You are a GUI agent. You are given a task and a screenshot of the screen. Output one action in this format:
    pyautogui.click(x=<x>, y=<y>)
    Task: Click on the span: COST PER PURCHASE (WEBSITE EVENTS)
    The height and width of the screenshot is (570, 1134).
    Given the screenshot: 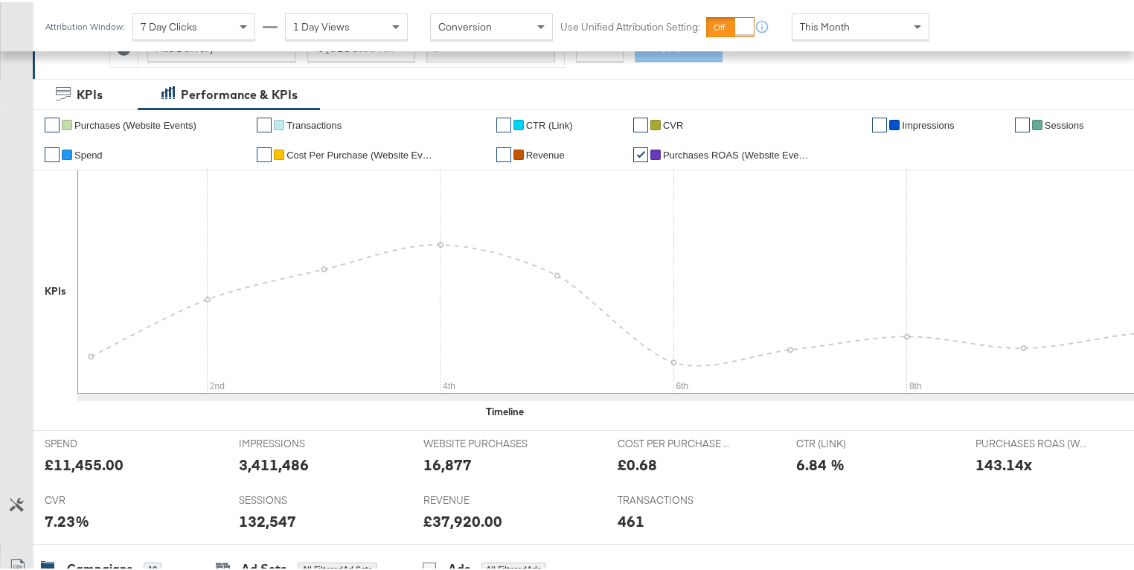 What is the action you would take?
    pyautogui.click(x=674, y=441)
    